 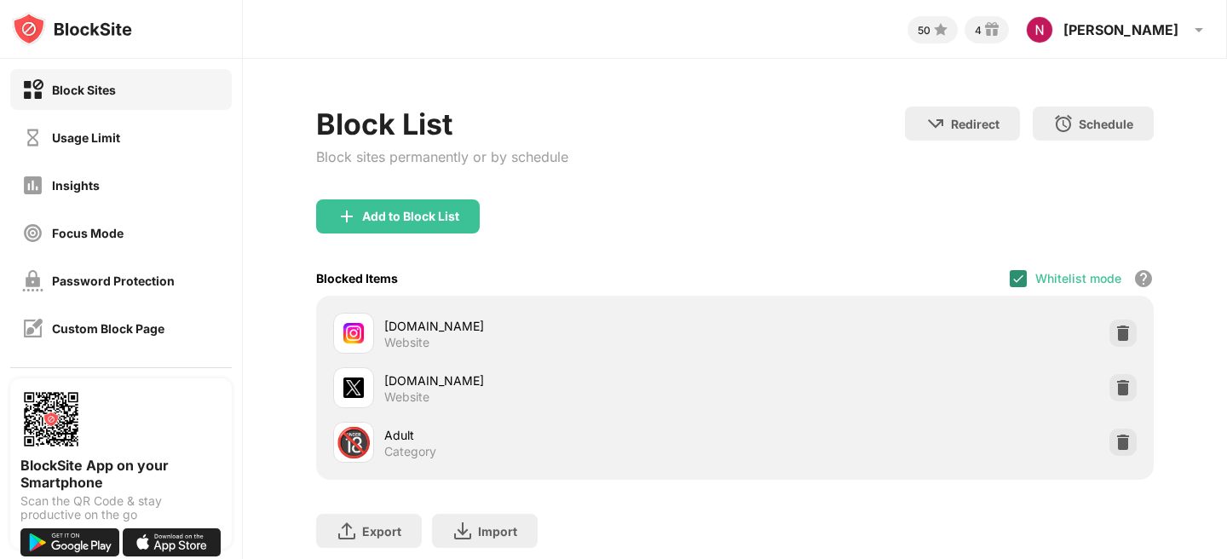 I want to click on img: time-usage-off.svg, so click(x=32, y=137).